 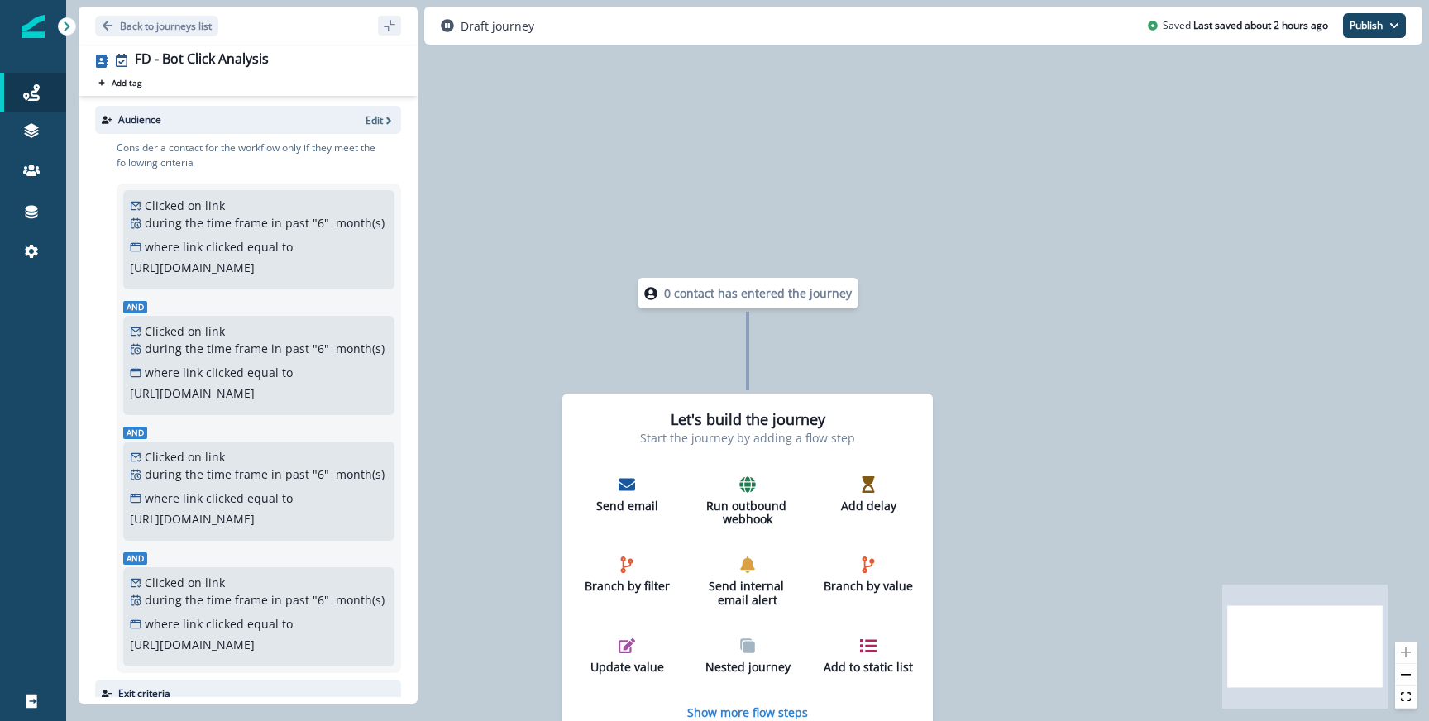 I want to click on p: Start the journey by adding a flow step, so click(x=748, y=437).